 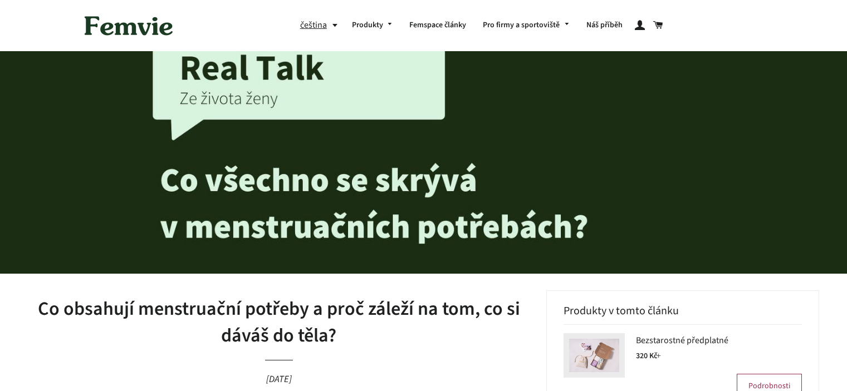 What do you see at coordinates (683, 315) in the screenshot?
I see `h3: Produkty v tomto článku` at bounding box center [683, 315].